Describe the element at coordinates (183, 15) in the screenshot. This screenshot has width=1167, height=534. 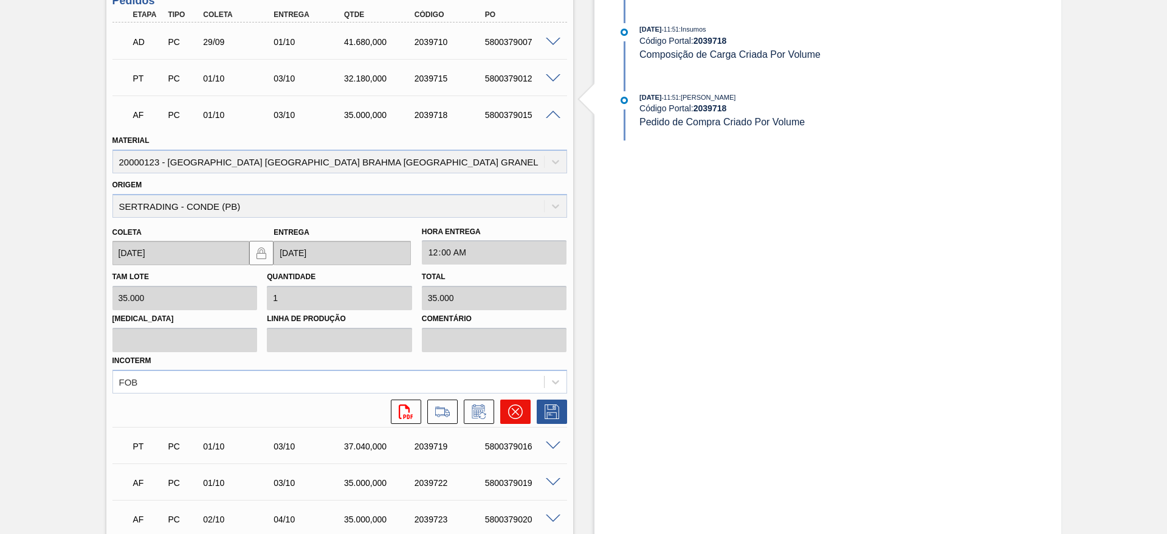
I see `div: Tipo` at that location.